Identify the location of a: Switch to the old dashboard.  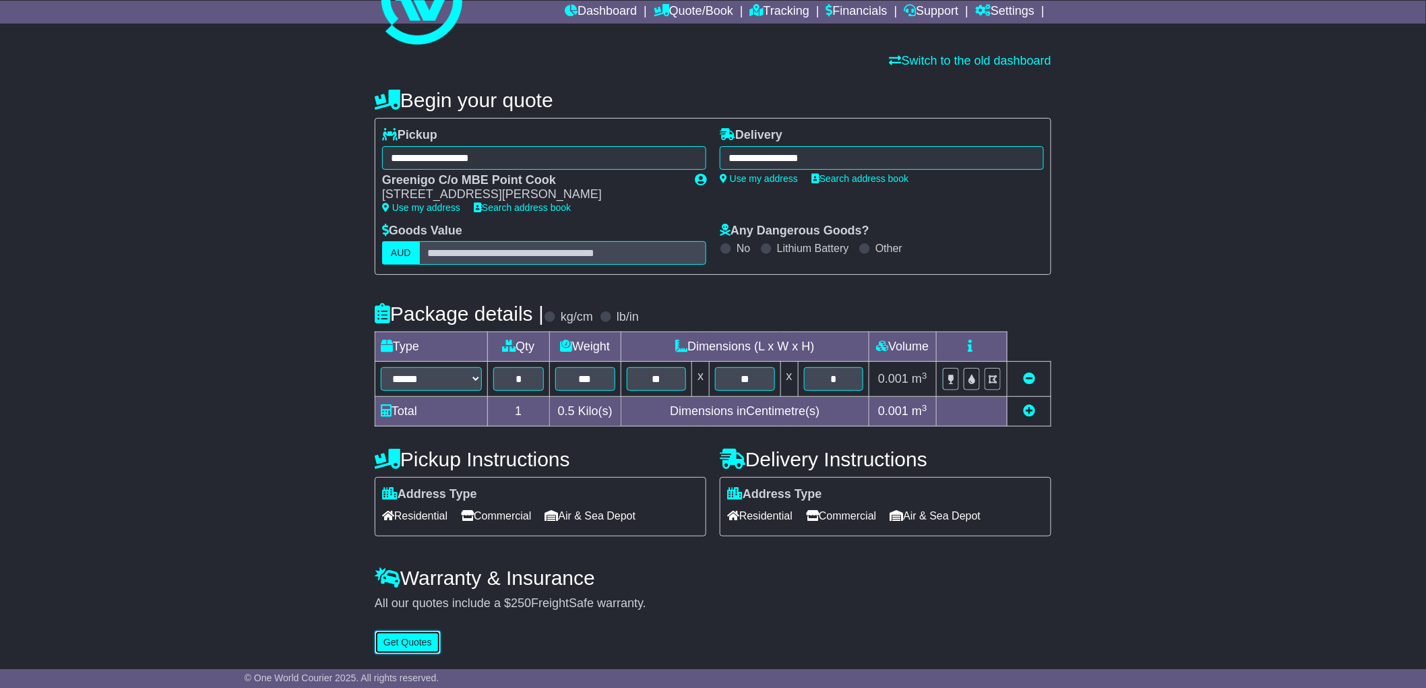
(970, 61).